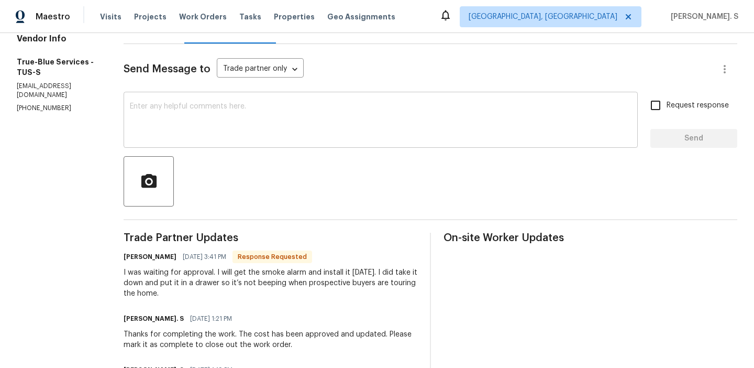  I want to click on span: Request response, so click(697, 105).